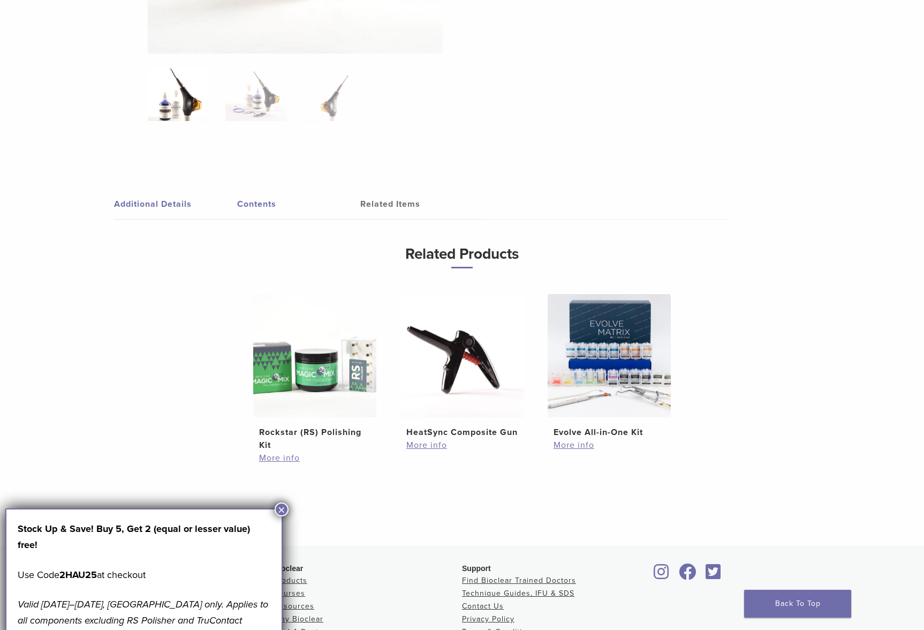  What do you see at coordinates (299, 204) in the screenshot?
I see `a: Contents` at bounding box center [299, 204].